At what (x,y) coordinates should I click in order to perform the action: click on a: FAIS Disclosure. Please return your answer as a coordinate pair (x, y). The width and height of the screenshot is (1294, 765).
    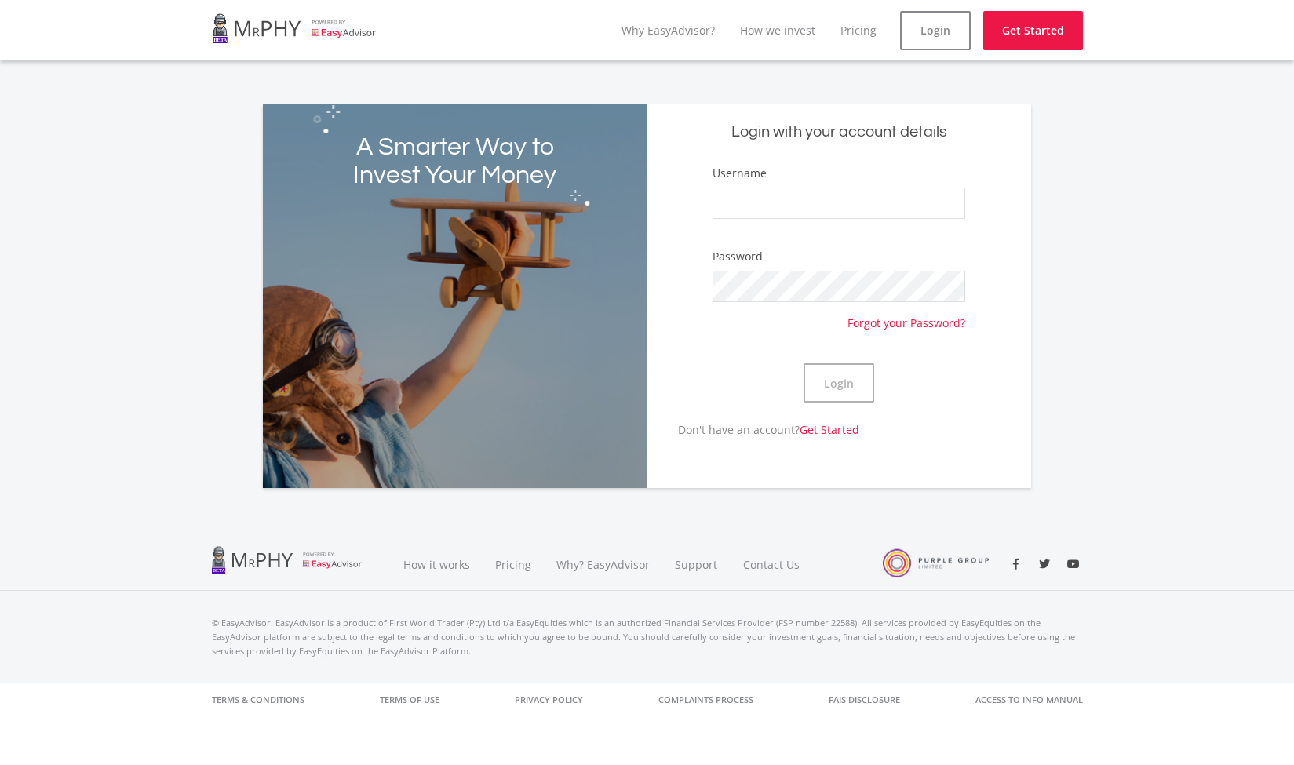
    Looking at the image, I should click on (864, 700).